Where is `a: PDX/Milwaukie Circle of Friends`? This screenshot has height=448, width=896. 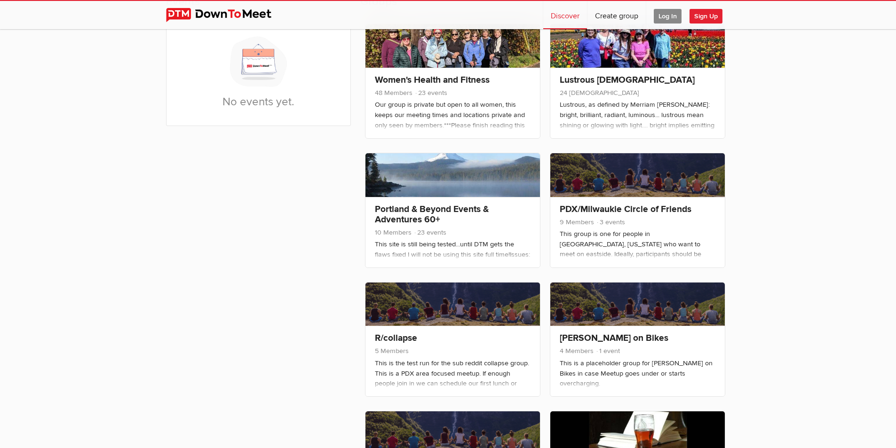 a: PDX/Milwaukie Circle of Friends is located at coordinates (626, 209).